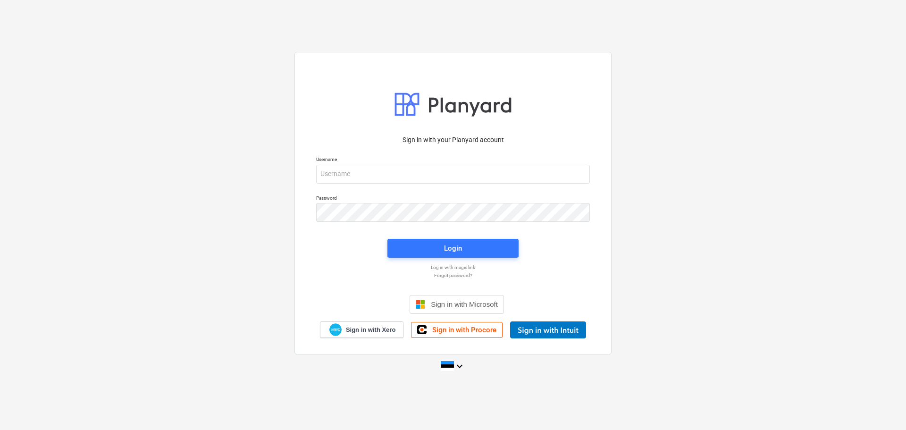  Describe the element at coordinates (453, 174) in the screenshot. I see `input: Username` at that location.